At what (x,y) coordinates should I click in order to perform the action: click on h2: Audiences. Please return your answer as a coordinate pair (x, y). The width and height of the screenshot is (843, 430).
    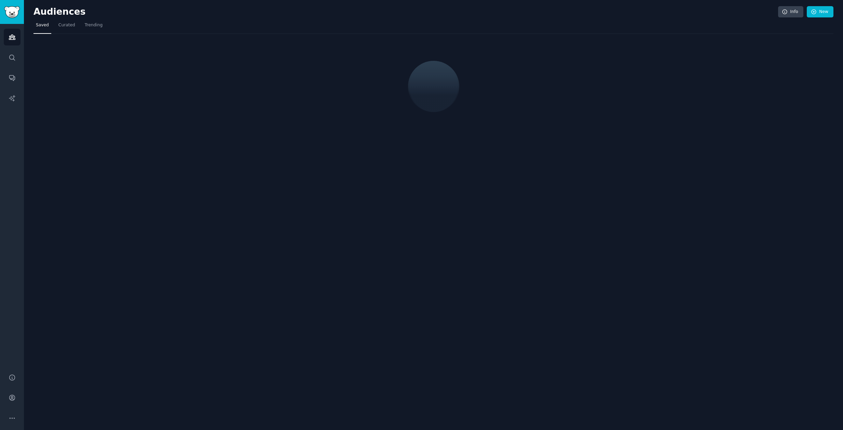
    Looking at the image, I should click on (406, 12).